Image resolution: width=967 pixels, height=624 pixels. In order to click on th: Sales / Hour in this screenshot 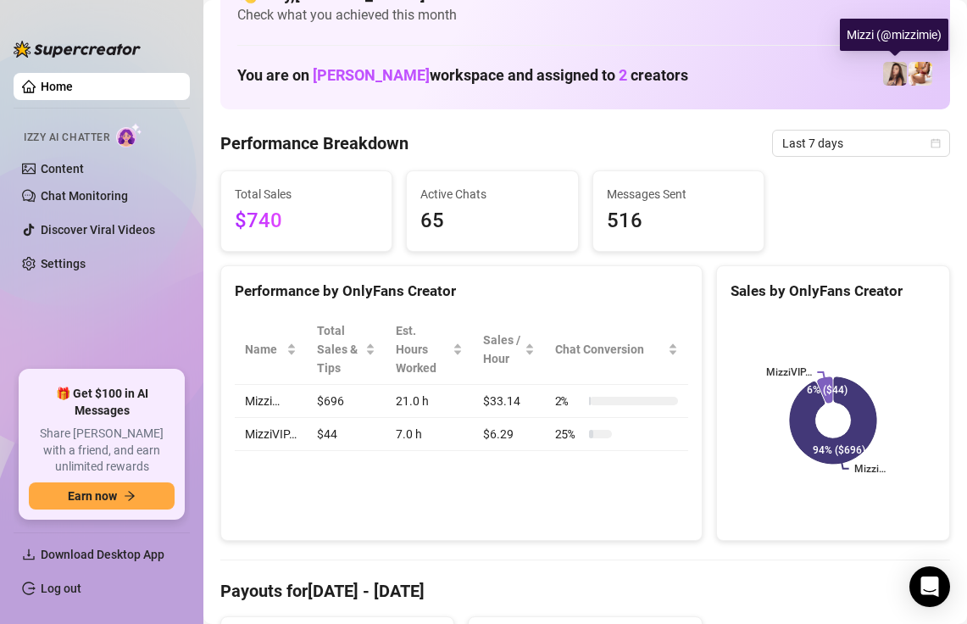, I will do `click(508, 349)`.